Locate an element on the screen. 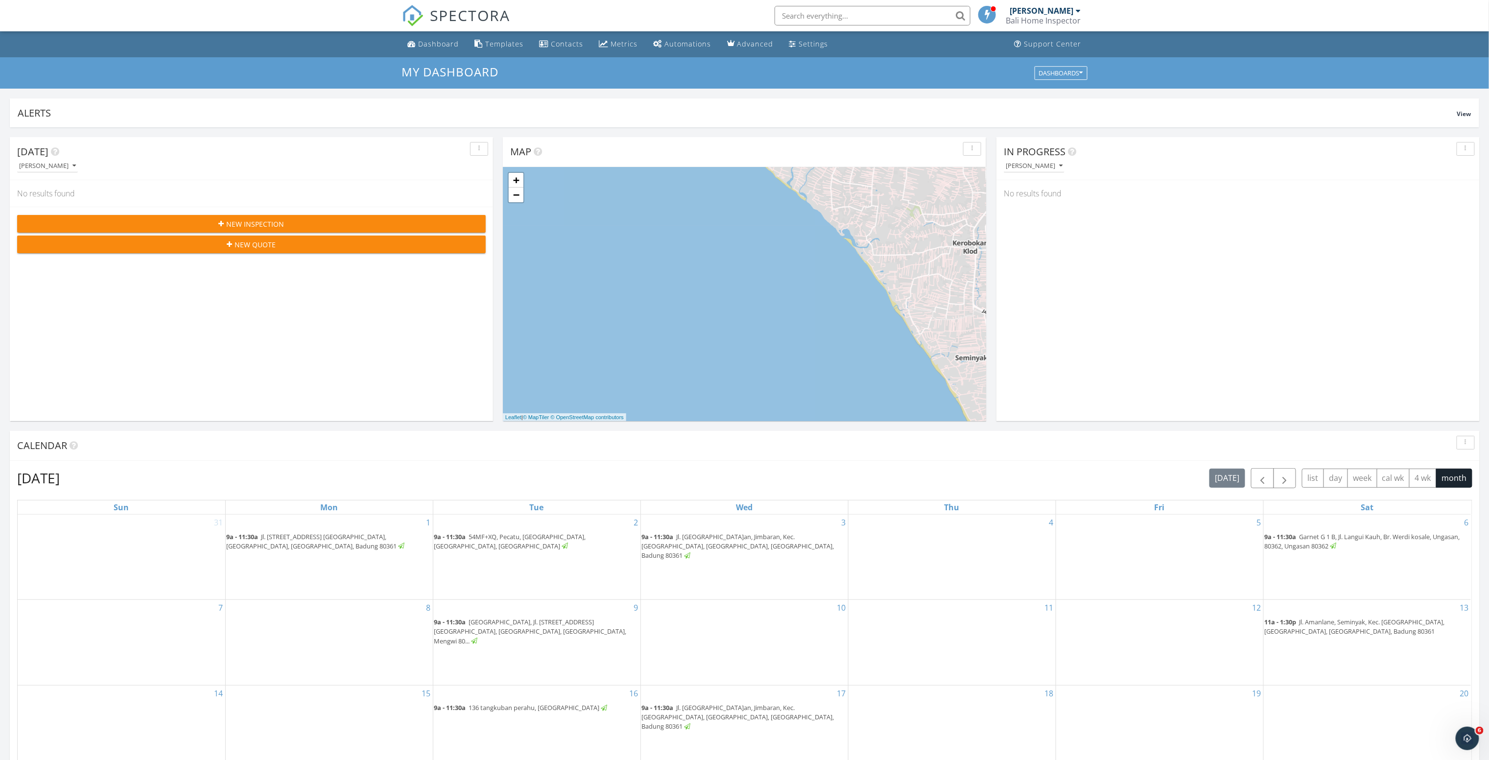  td: Go to September 11, 2025 is located at coordinates (952, 642).